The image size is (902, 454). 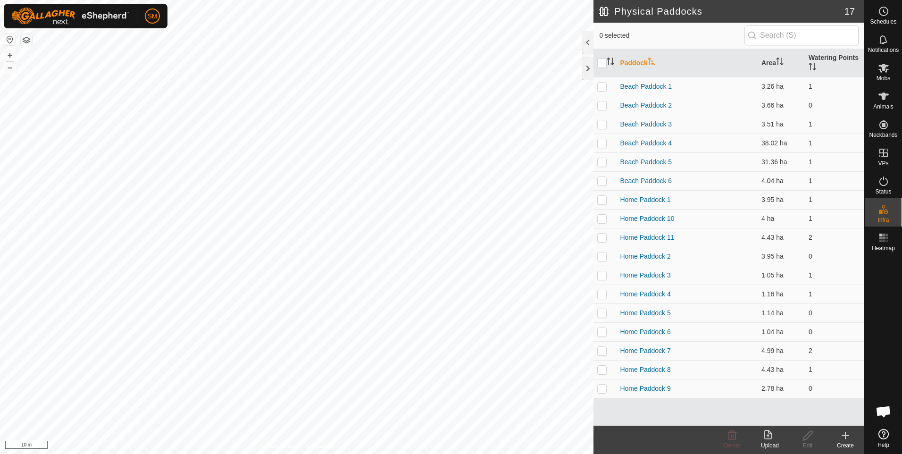 I want to click on td: 4 ha, so click(x=781, y=218).